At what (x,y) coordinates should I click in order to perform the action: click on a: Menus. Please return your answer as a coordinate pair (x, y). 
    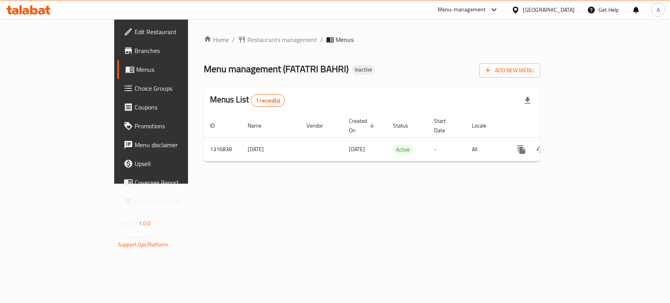
    Looking at the image, I should click on (171, 69).